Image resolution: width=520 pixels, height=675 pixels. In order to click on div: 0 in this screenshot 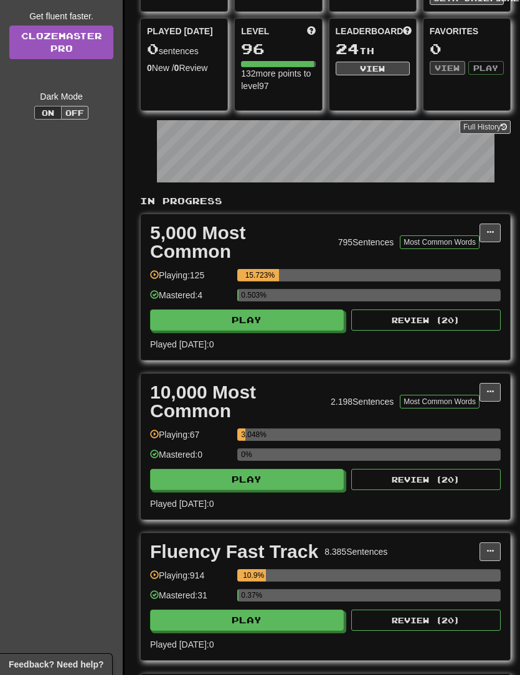, I will do `click(467, 49)`.